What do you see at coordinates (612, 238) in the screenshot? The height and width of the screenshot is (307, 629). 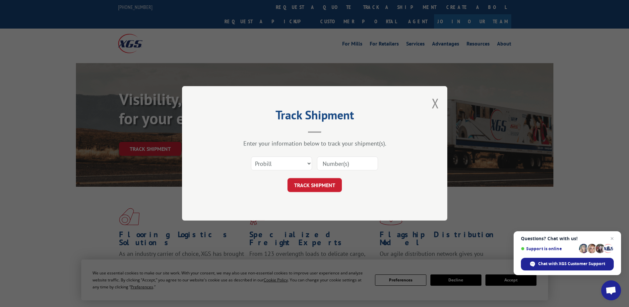 I see `span: Close chat` at bounding box center [612, 238].